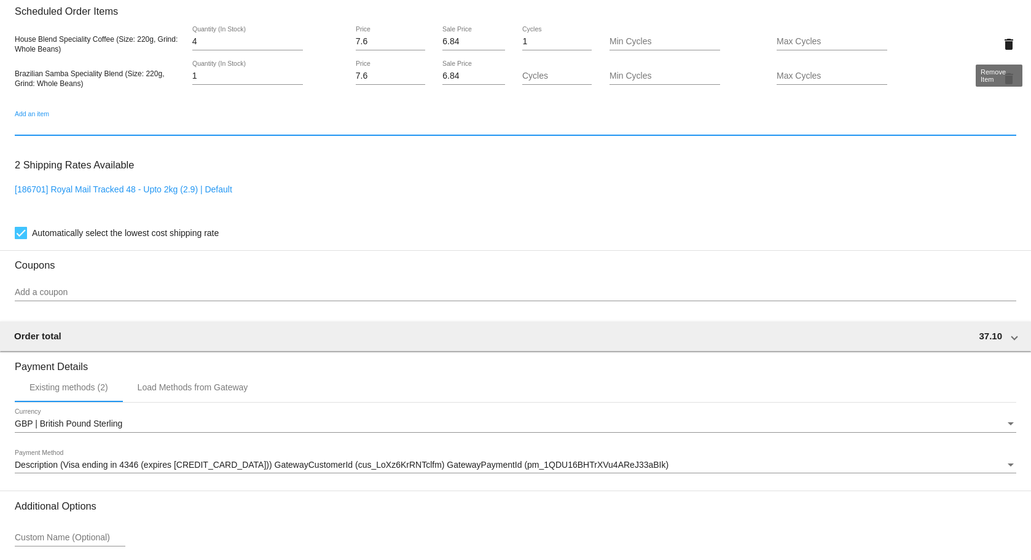  What do you see at coordinates (516, 127) in the screenshot?
I see `input: Add an item` at bounding box center [516, 127].